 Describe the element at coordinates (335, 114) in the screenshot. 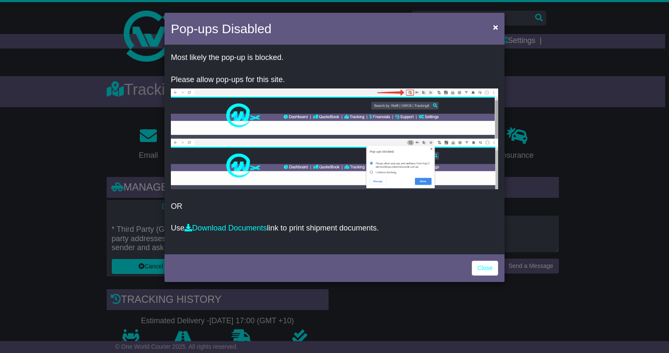

I see `img: allow-popup-1.png` at that location.